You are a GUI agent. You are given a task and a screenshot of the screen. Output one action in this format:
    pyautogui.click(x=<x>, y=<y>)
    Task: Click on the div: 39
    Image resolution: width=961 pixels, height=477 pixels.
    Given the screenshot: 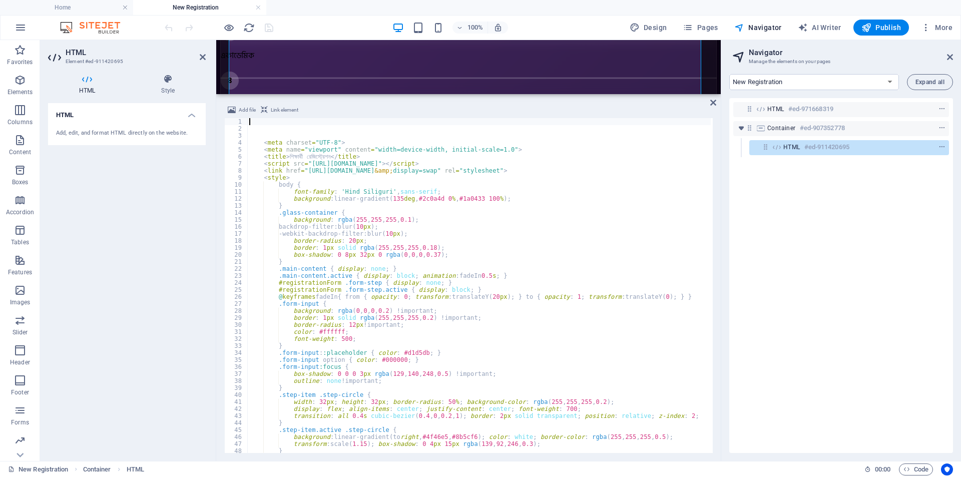 What is the action you would take?
    pyautogui.click(x=236, y=388)
    